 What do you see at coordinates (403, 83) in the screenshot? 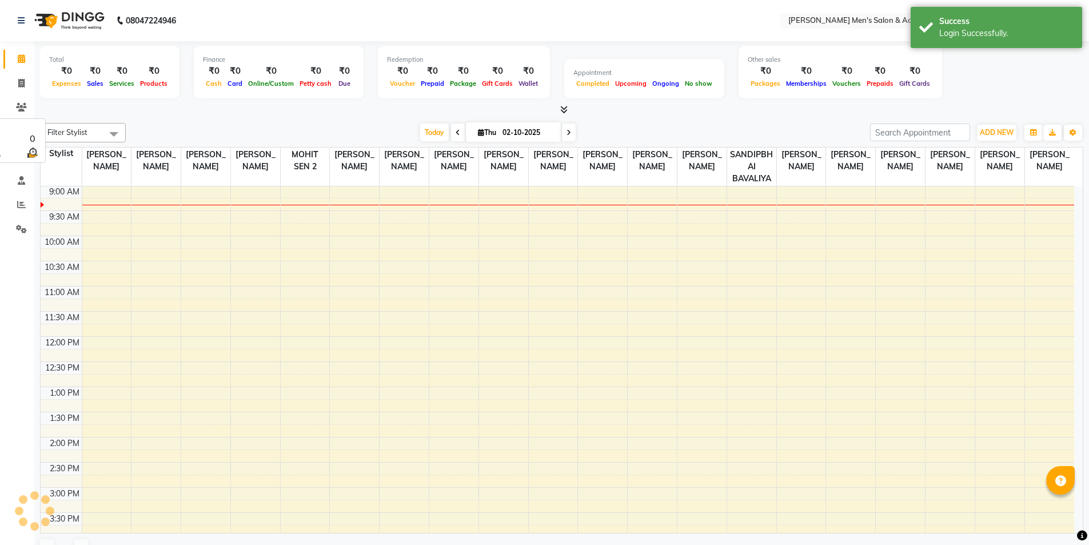
I see `span: Voucher` at bounding box center [403, 83].